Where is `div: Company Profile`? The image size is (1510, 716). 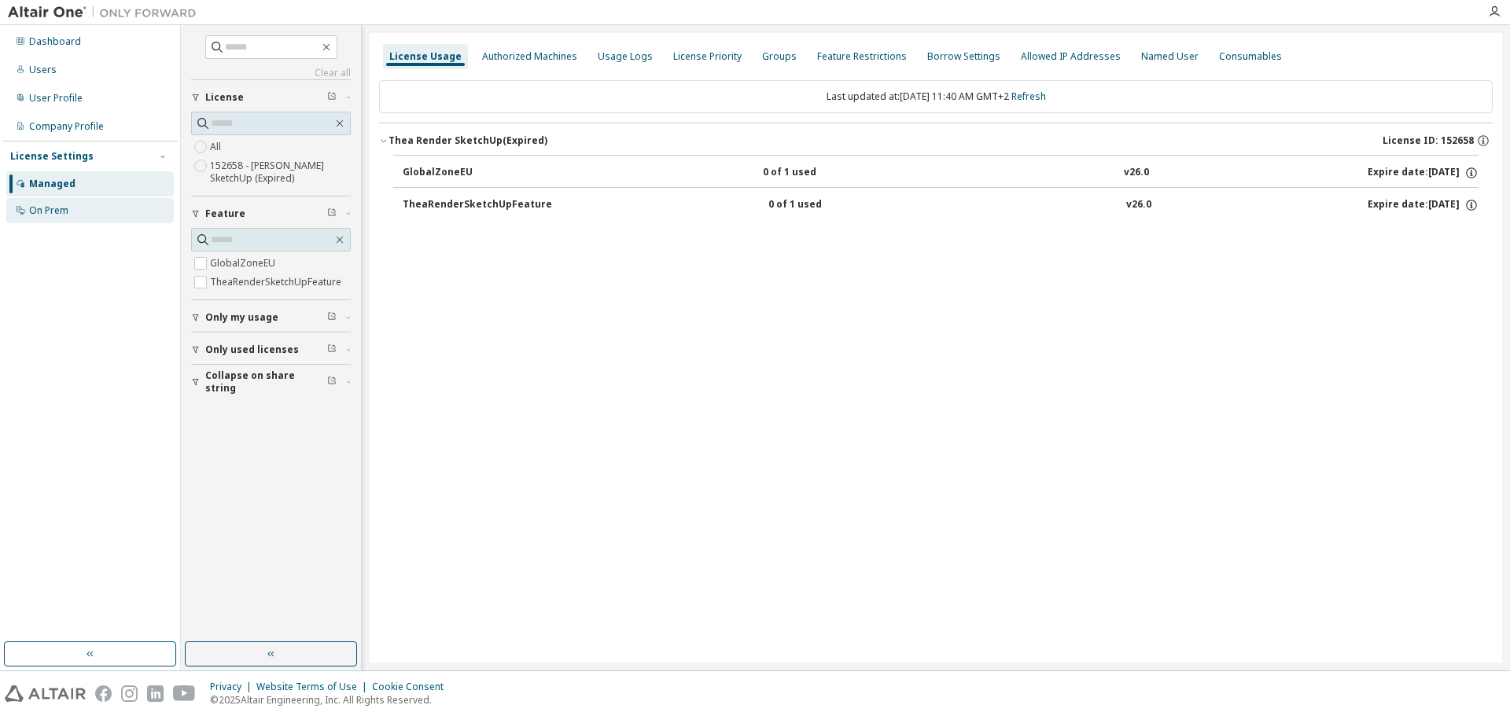 div: Company Profile is located at coordinates (66, 127).